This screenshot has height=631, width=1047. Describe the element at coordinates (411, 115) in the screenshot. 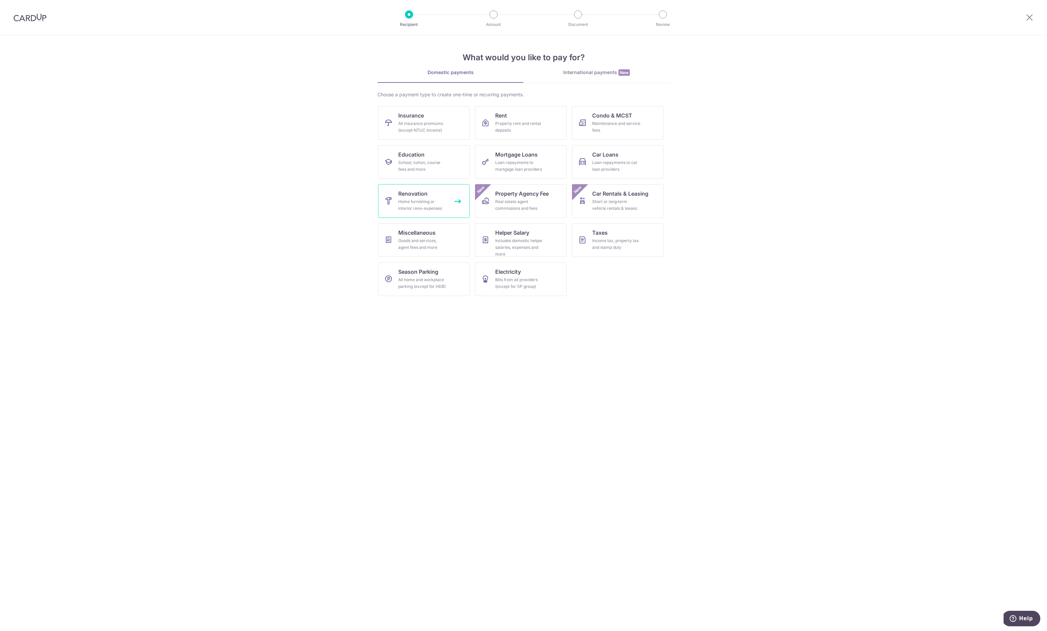

I see `span: Insurance` at that location.